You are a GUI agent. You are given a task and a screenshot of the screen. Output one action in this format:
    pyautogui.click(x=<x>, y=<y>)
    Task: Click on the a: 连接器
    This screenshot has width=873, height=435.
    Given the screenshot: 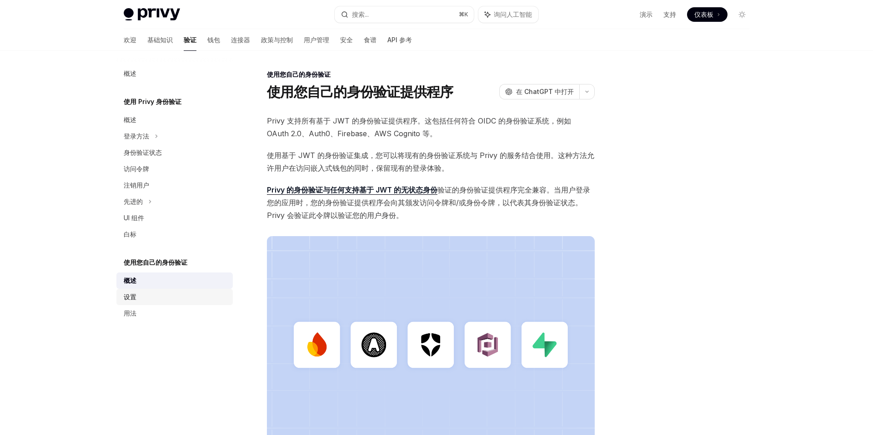 What is the action you would take?
    pyautogui.click(x=240, y=40)
    